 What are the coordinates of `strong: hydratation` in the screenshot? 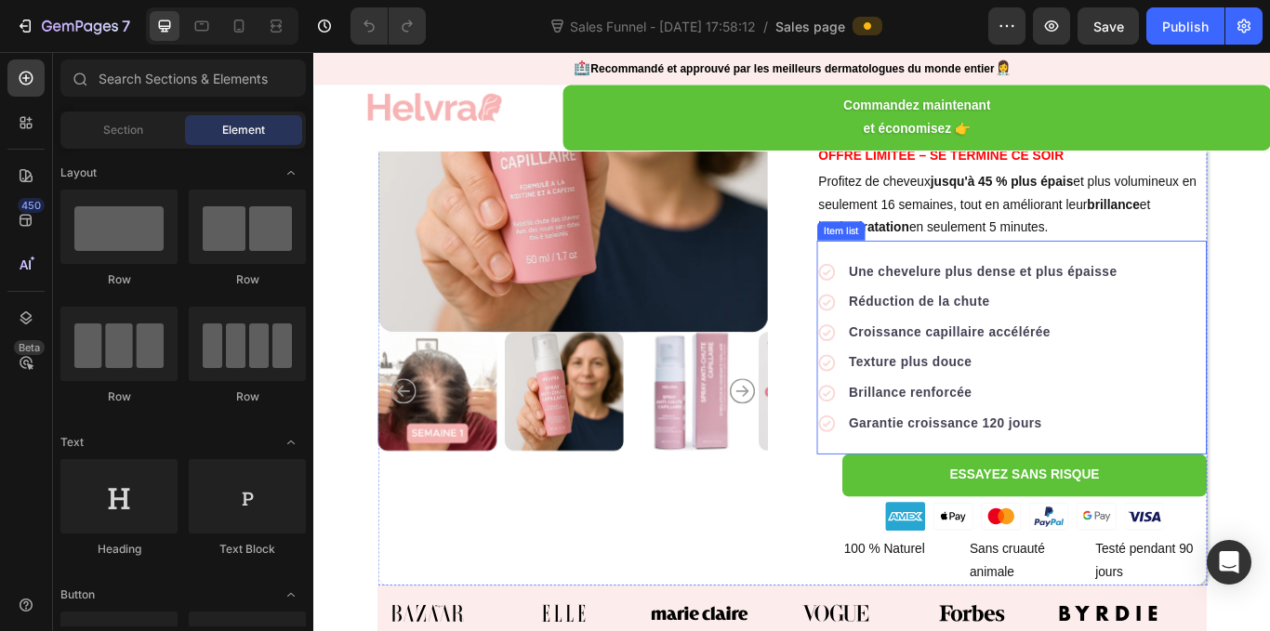 It's located at (654, 204).